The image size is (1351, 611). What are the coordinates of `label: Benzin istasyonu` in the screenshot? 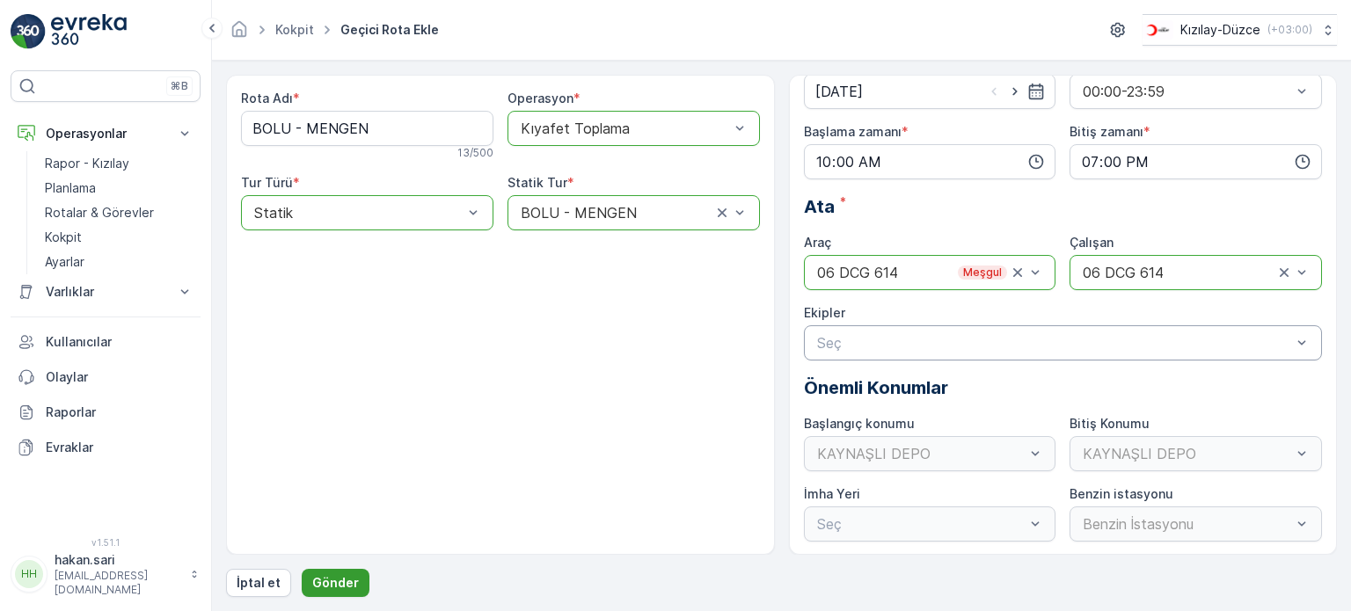 It's located at (1121, 493).